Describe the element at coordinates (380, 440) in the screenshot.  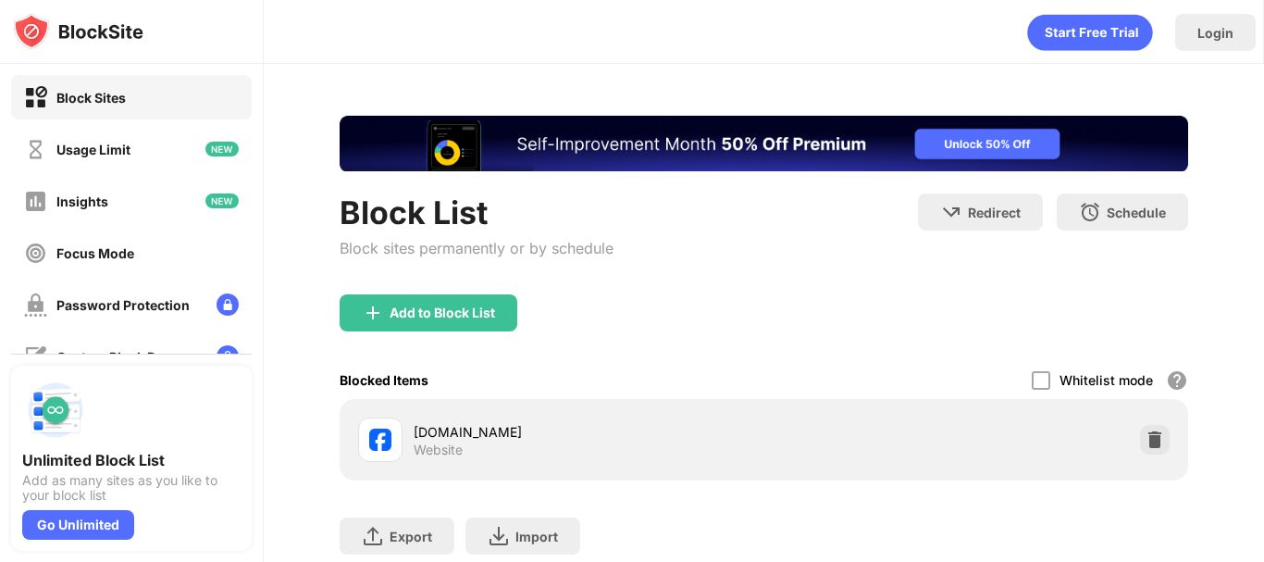
I see `img: favicons` at that location.